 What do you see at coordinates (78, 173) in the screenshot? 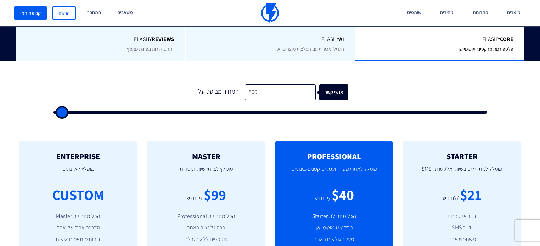
I see `p: מומלץ לארגונים` at bounding box center [78, 173].